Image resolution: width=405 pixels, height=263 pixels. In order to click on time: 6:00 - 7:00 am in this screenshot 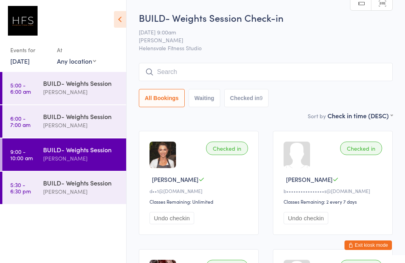, I will do `click(20, 121)`.